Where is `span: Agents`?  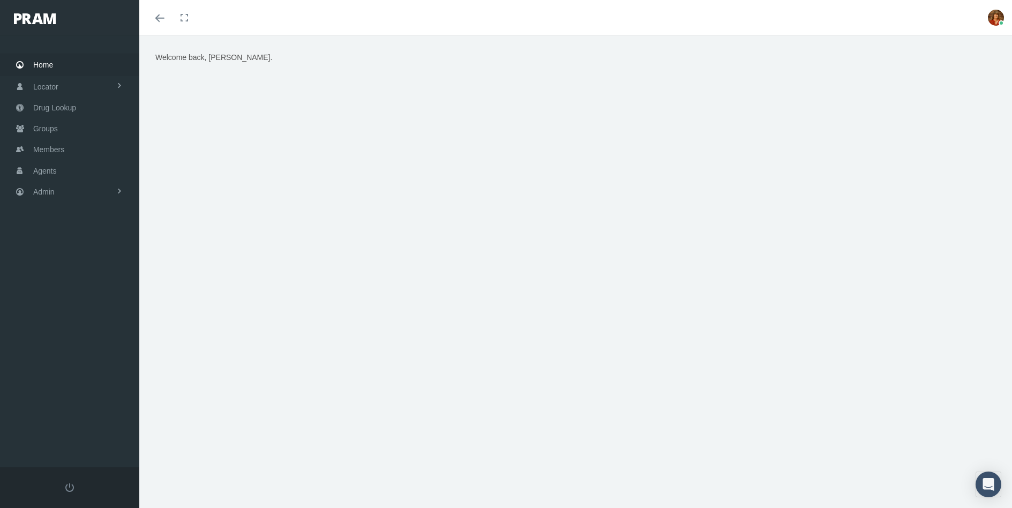
span: Agents is located at coordinates (45, 171).